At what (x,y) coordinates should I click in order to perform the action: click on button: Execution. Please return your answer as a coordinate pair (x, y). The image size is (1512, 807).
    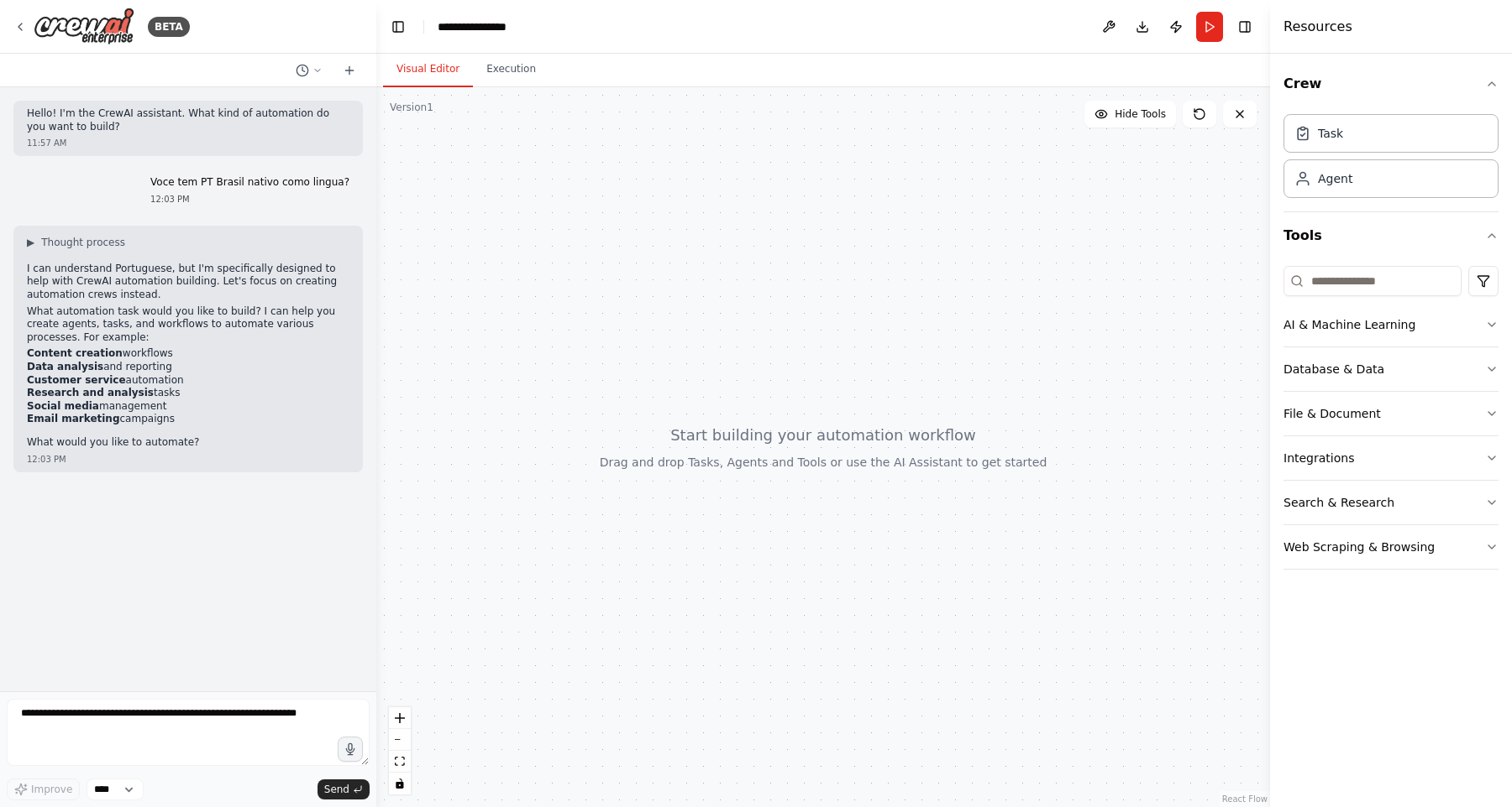
    Looking at the image, I should click on (511, 70).